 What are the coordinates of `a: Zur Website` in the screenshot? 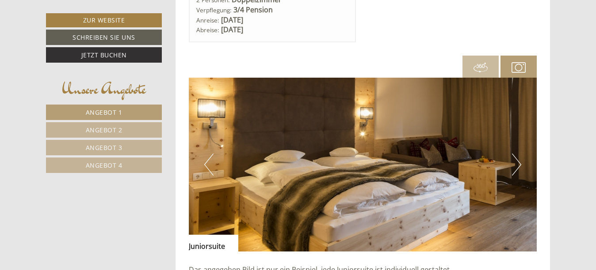 It's located at (104, 20).